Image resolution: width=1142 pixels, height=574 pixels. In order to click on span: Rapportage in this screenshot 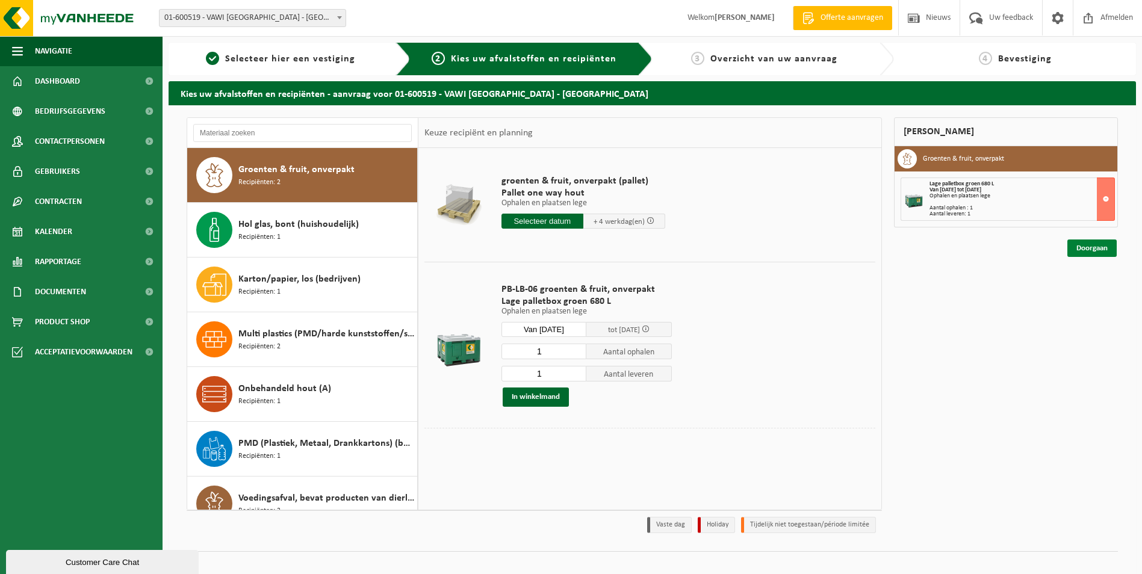, I will do `click(58, 262)`.